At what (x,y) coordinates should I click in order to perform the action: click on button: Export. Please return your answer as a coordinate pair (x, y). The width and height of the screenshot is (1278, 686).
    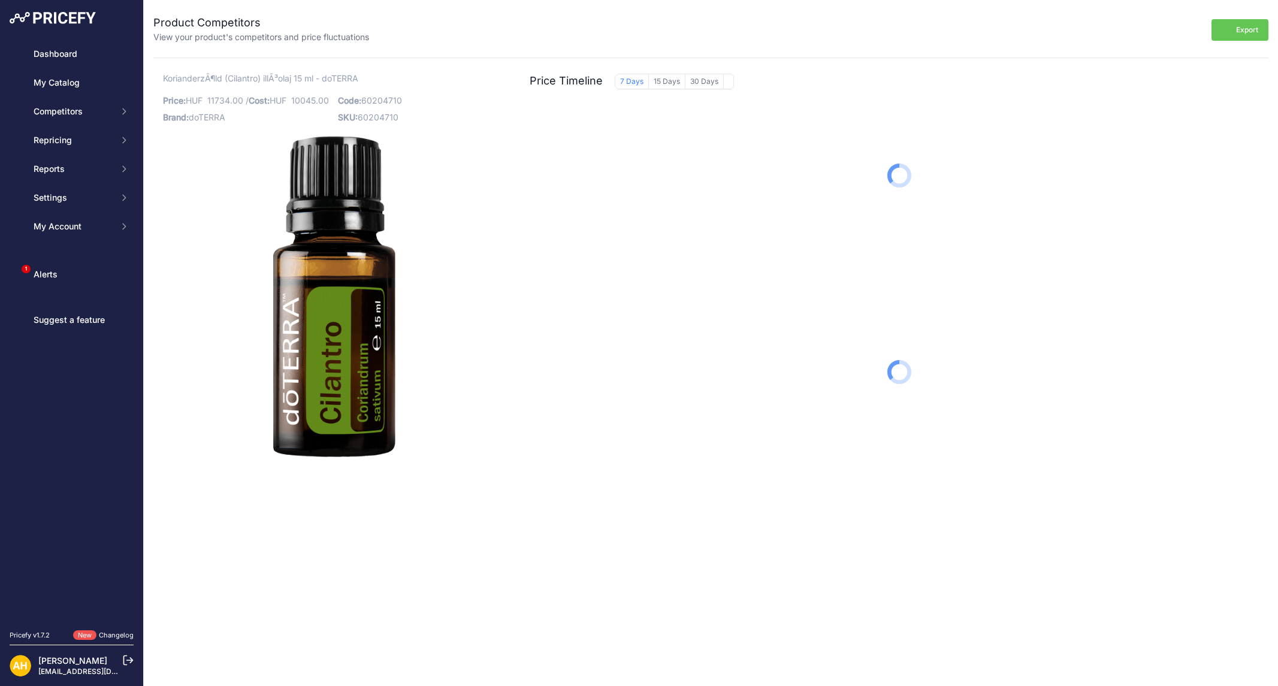
    Looking at the image, I should click on (1240, 30).